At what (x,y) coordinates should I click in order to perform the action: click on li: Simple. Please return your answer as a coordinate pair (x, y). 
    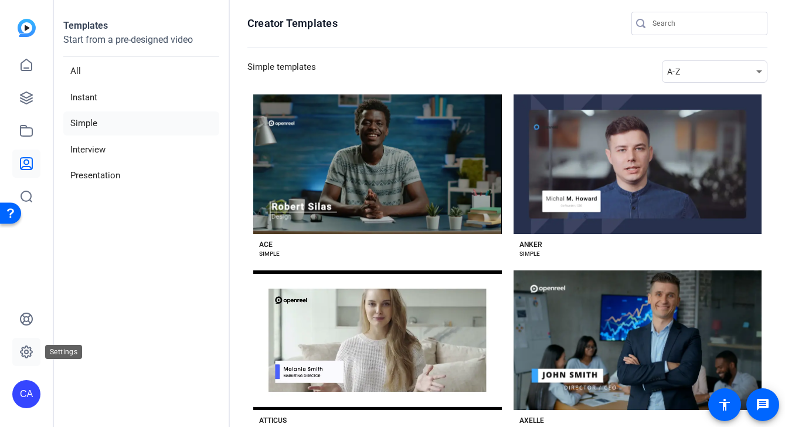
    Looking at the image, I should click on (141, 123).